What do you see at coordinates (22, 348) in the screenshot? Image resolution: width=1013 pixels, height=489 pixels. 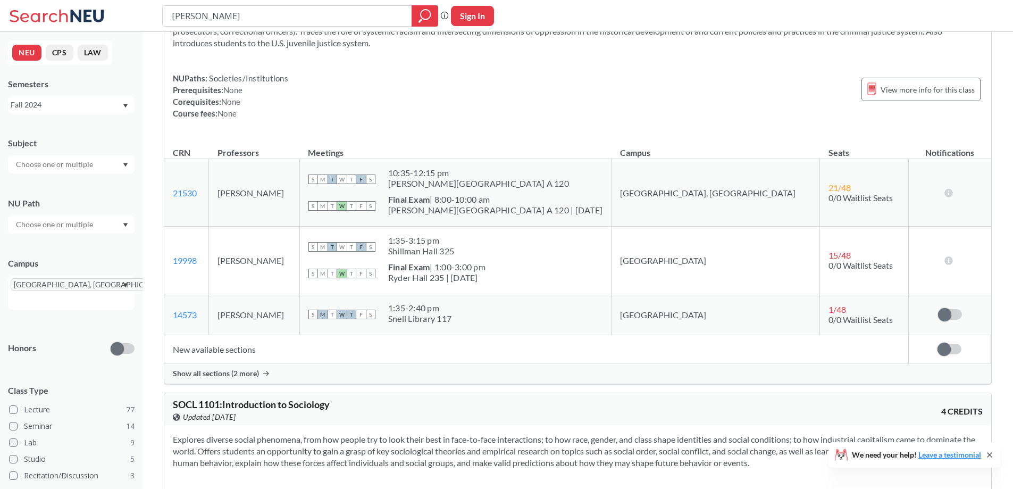 I see `p: Honors` at bounding box center [22, 348].